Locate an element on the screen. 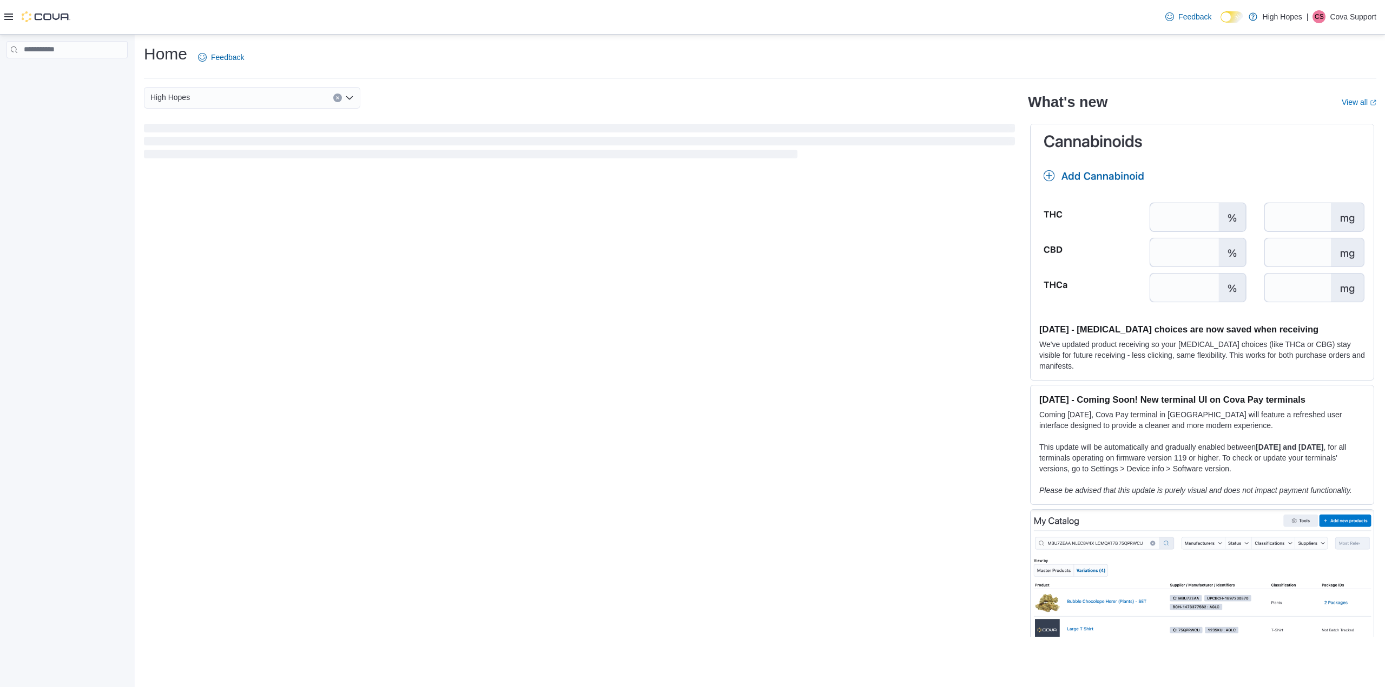 The height and width of the screenshot is (687, 1385). h2: What's new is located at coordinates (1067, 102).